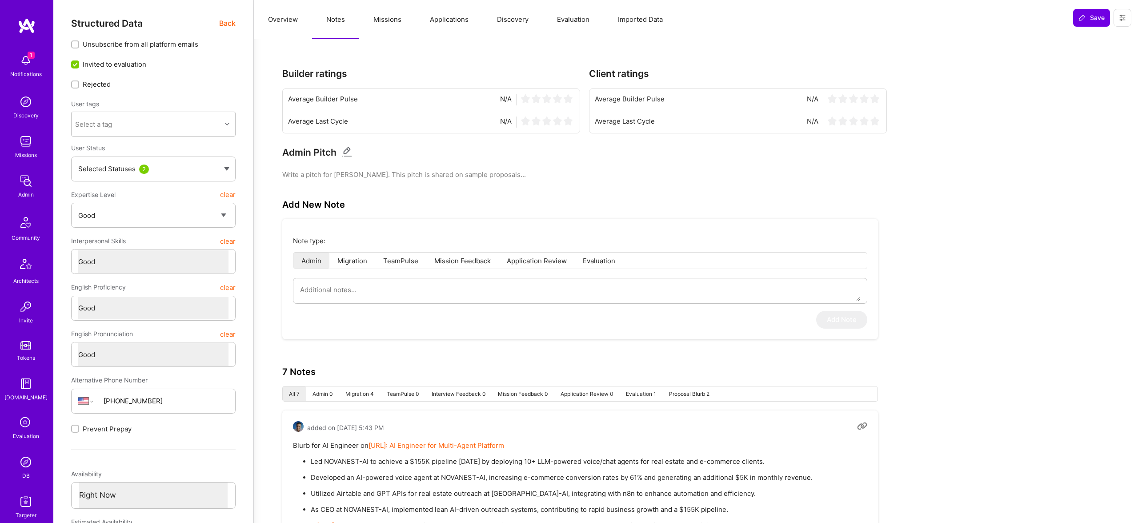  What do you see at coordinates (1091, 18) in the screenshot?
I see `button: Save` at bounding box center [1091, 18].